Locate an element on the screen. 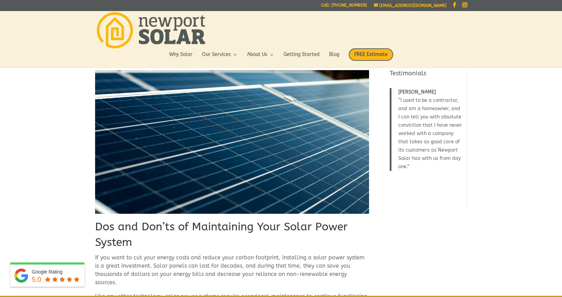 This screenshot has width=562, height=297. span: 5.0 is located at coordinates (37, 279).